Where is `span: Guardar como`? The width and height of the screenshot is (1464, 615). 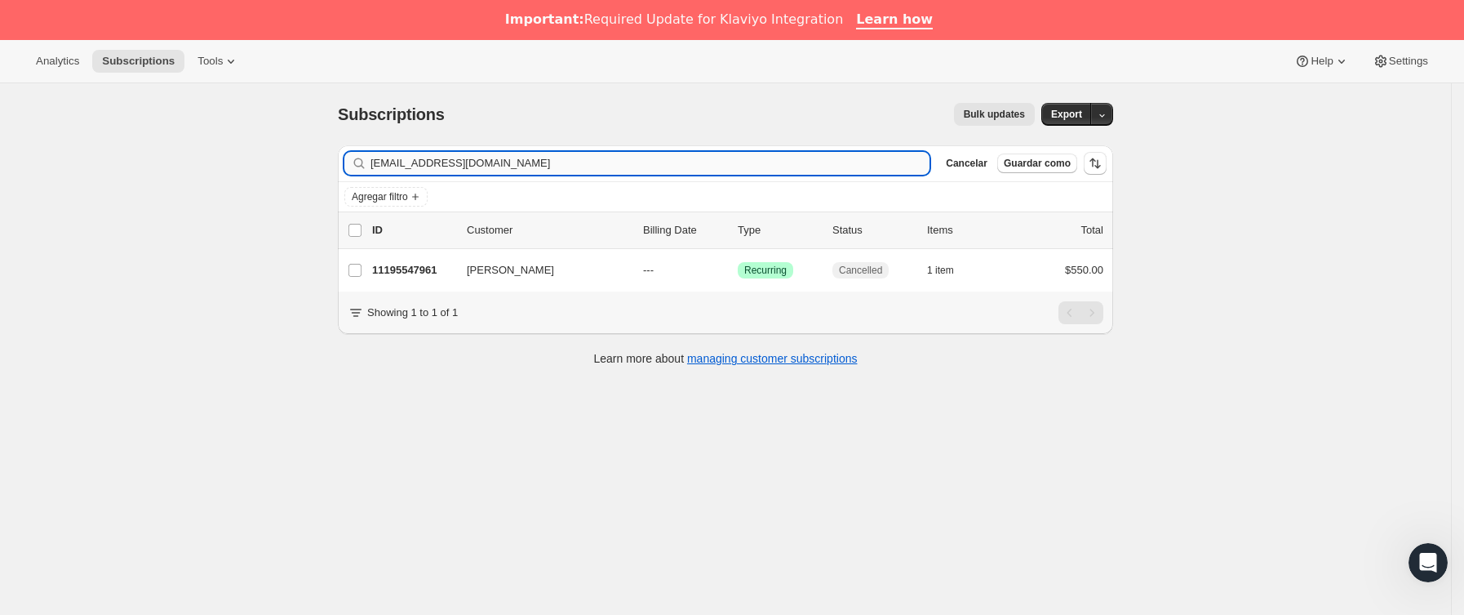
span: Guardar como is located at coordinates (1037, 163).